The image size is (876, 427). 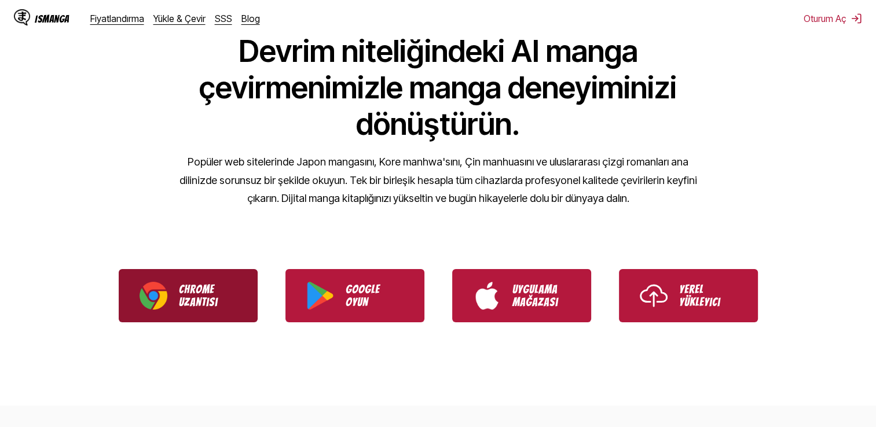 I want to click on img: Oturumu kapat, so click(x=856, y=19).